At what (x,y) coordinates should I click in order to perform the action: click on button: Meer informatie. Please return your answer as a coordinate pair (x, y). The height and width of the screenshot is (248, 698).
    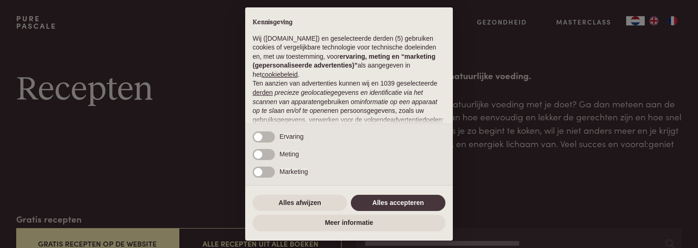
    Looking at the image, I should click on (349, 223).